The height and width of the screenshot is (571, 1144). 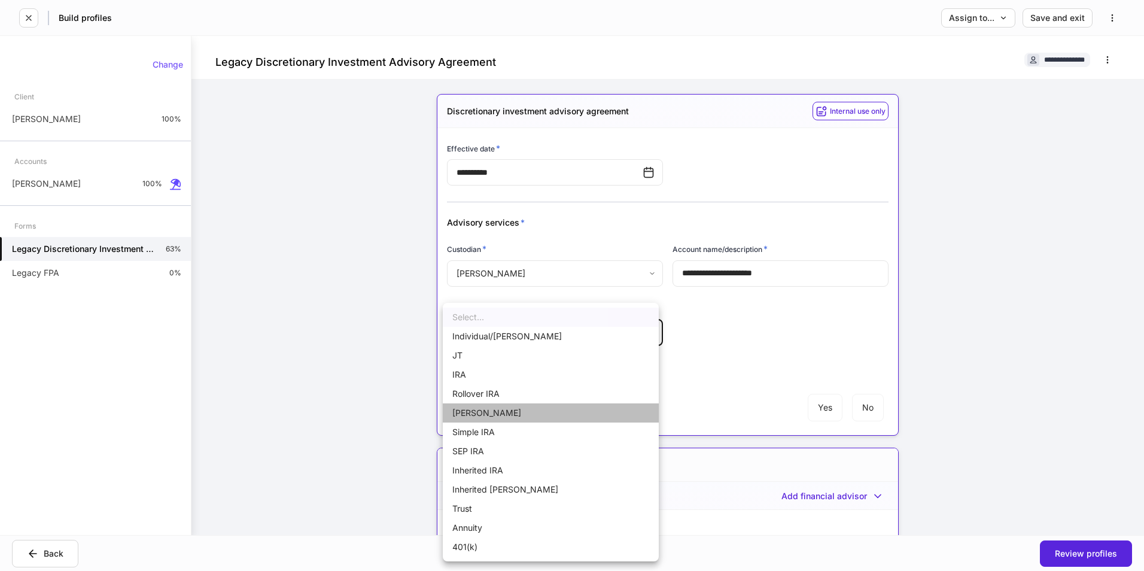 What do you see at coordinates (551, 547) in the screenshot?
I see `li: 401(k)` at bounding box center [551, 547].